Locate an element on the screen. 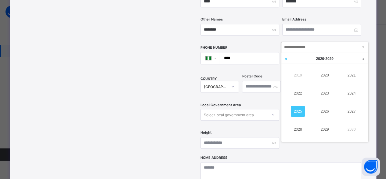 The width and height of the screenshot is (386, 179). a: 2023 is located at coordinates (325, 93).